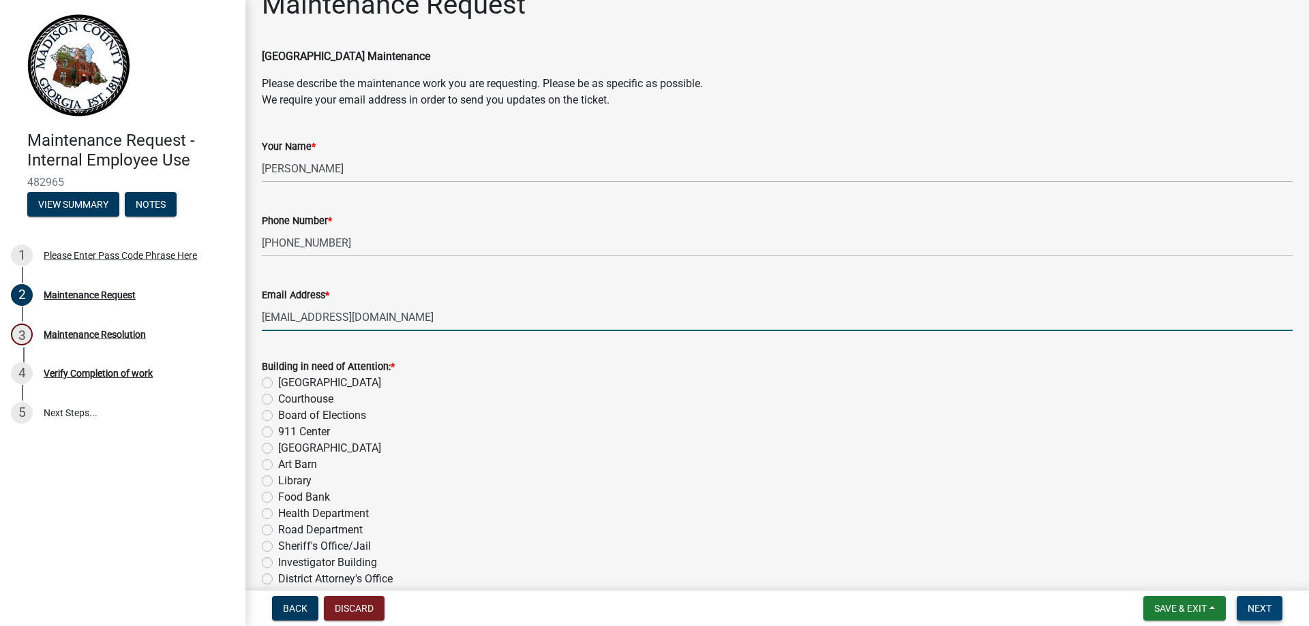 The image size is (1309, 626). What do you see at coordinates (323, 514) in the screenshot?
I see `label: Health Department` at bounding box center [323, 514].